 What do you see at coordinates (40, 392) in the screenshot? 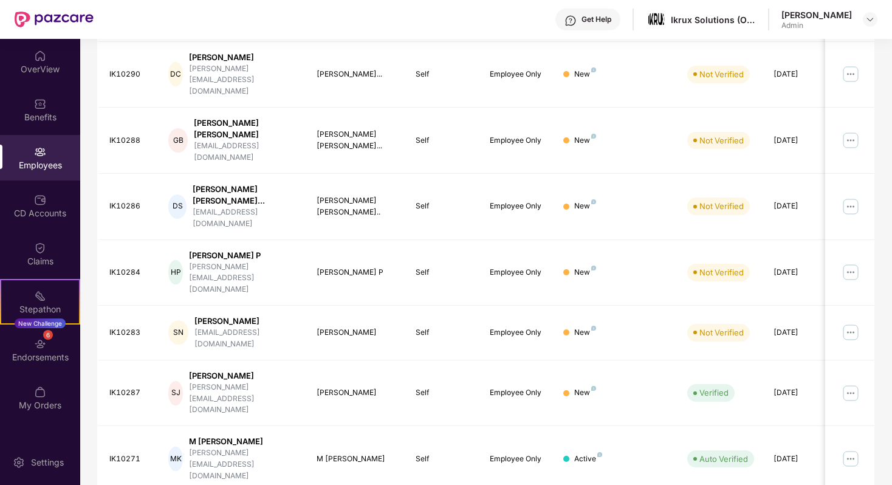
I see `img: svg+xml;base64,PHN2ZyBpZD0iTXlfT3JkZXJzIiBkYXRhLW5hbWU9Ik15IE9yZGVycyIgeG1sbnM9Imh0dHA6Ly93d3cudz...` at bounding box center [40, 392].